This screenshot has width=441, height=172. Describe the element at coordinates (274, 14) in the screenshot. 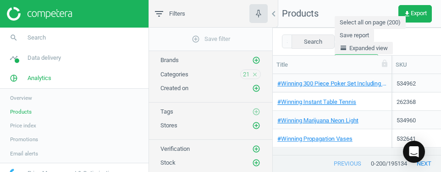

I see `i: chevron_left` at that location.